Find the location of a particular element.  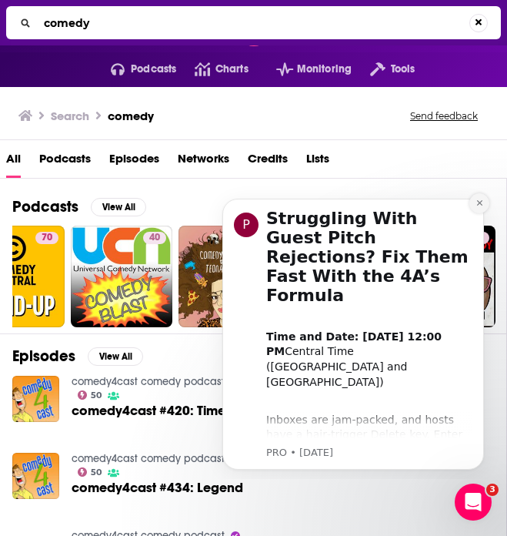

img: comedy4cast #434: Legend is located at coordinates (35, 476).